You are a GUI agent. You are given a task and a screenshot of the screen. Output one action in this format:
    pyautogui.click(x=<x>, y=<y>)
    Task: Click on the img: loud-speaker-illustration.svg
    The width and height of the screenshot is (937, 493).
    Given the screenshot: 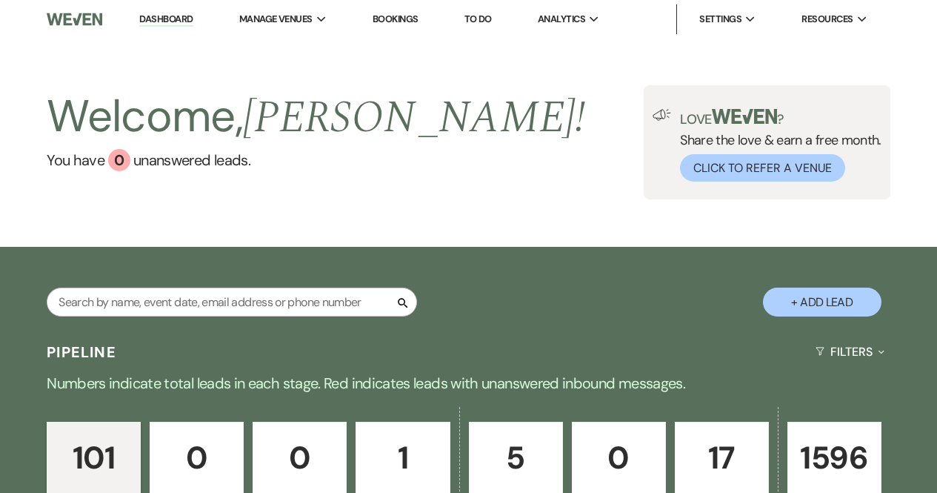 What is the action you would take?
    pyautogui.click(x=661, y=115)
    